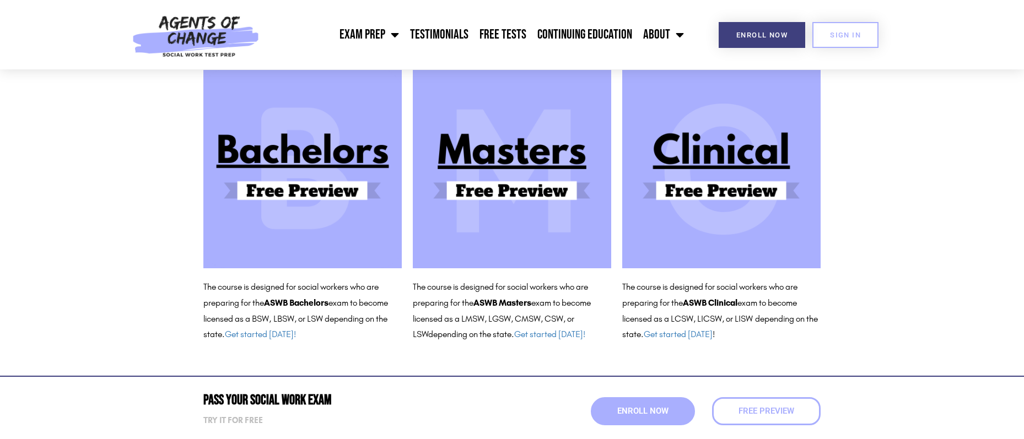  What do you see at coordinates (585, 35) in the screenshot?
I see `a: Continuing Education` at bounding box center [585, 35].